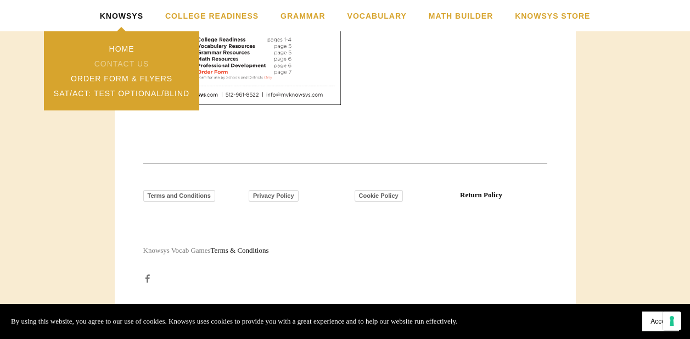 The image size is (690, 339). What do you see at coordinates (481, 194) in the screenshot?
I see `strong: Return Policy` at bounding box center [481, 194].